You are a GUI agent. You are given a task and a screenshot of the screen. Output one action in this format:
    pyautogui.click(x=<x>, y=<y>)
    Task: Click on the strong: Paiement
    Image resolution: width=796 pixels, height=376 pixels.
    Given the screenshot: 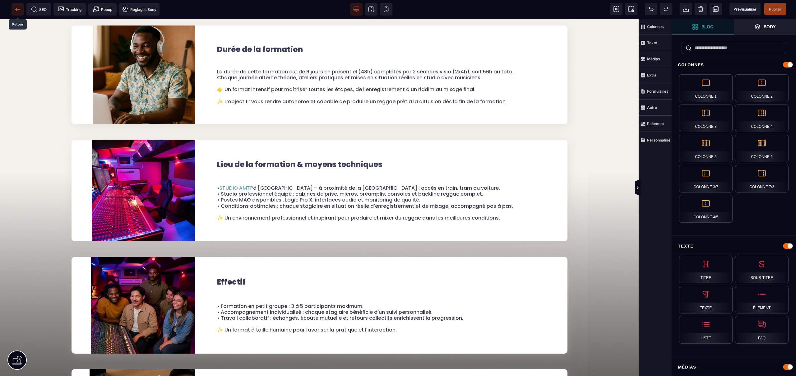 What is the action you would take?
    pyautogui.click(x=655, y=123)
    